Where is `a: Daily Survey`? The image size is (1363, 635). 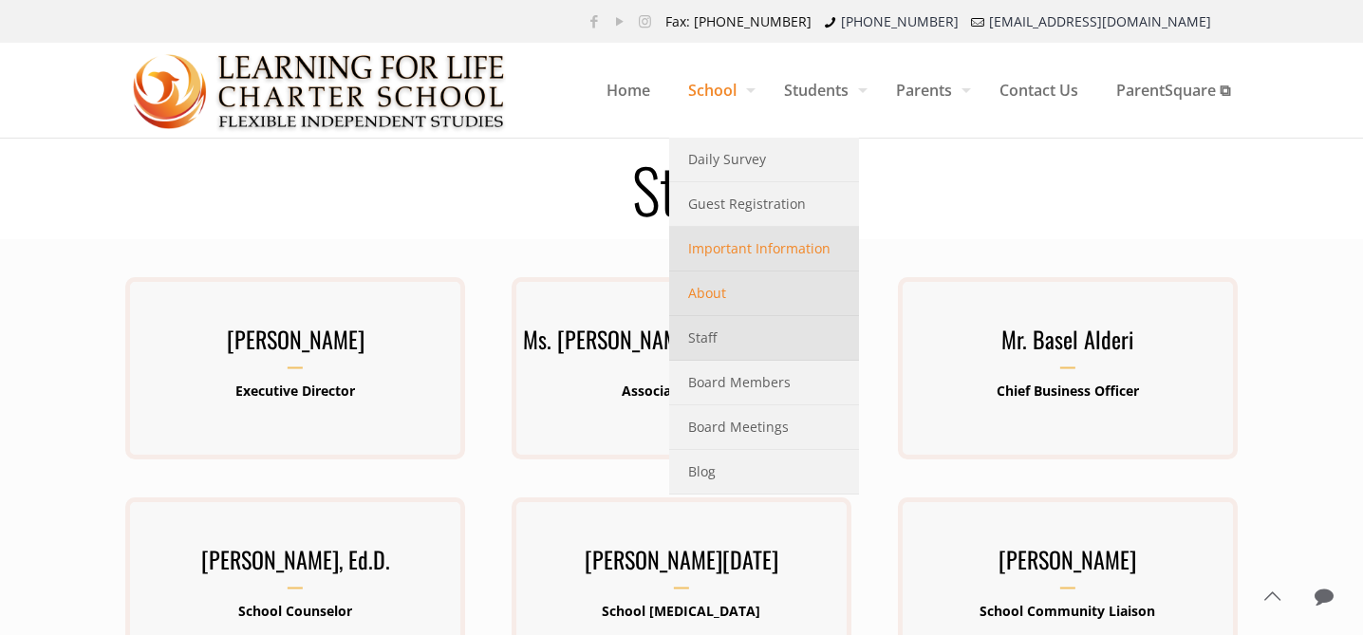
a: Daily Survey is located at coordinates (764, 159).